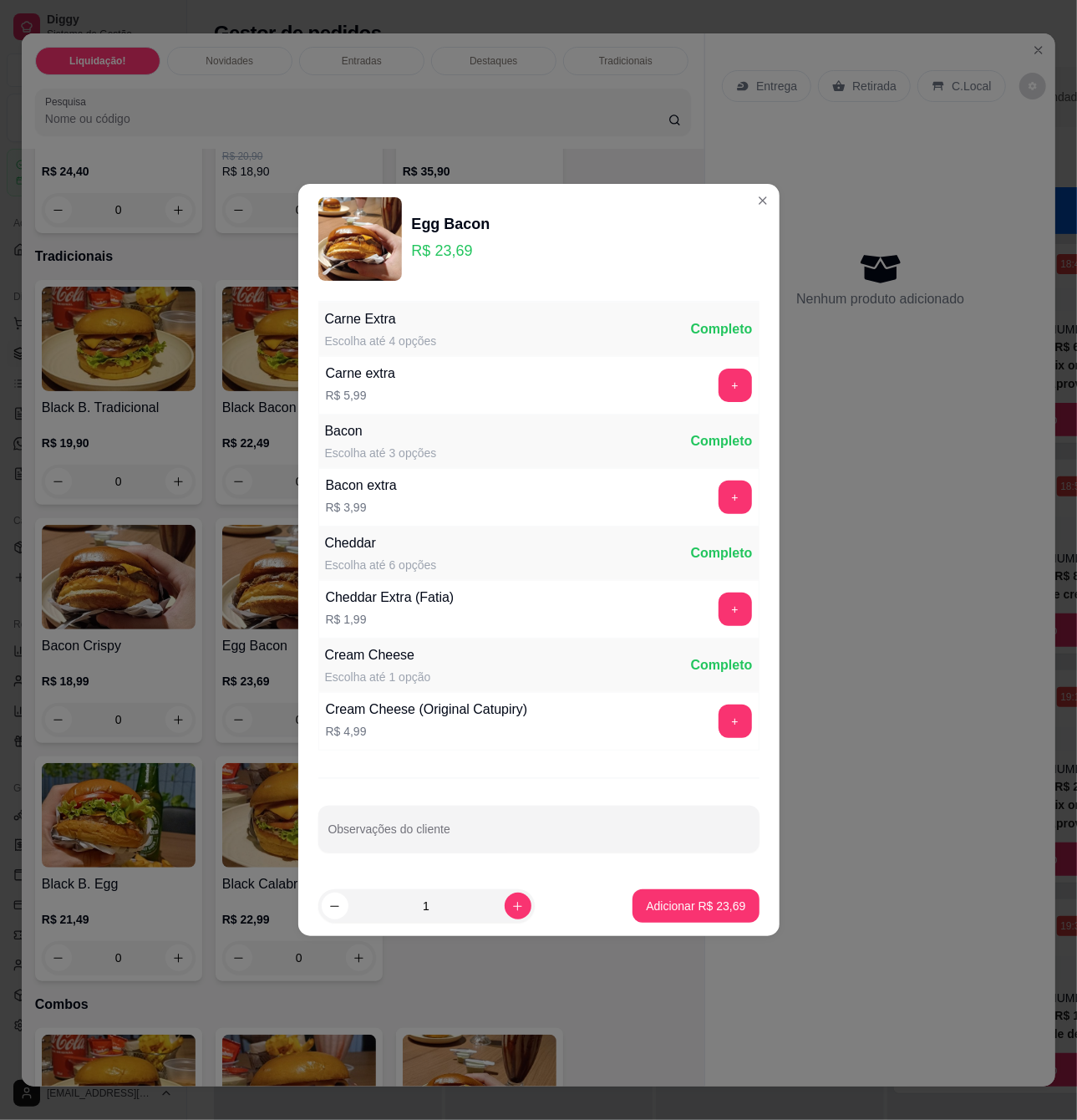 Image resolution: width=1077 pixels, height=1120 pixels. What do you see at coordinates (335, 906) in the screenshot?
I see `button: decrease-product-quantity` at bounding box center [335, 906].